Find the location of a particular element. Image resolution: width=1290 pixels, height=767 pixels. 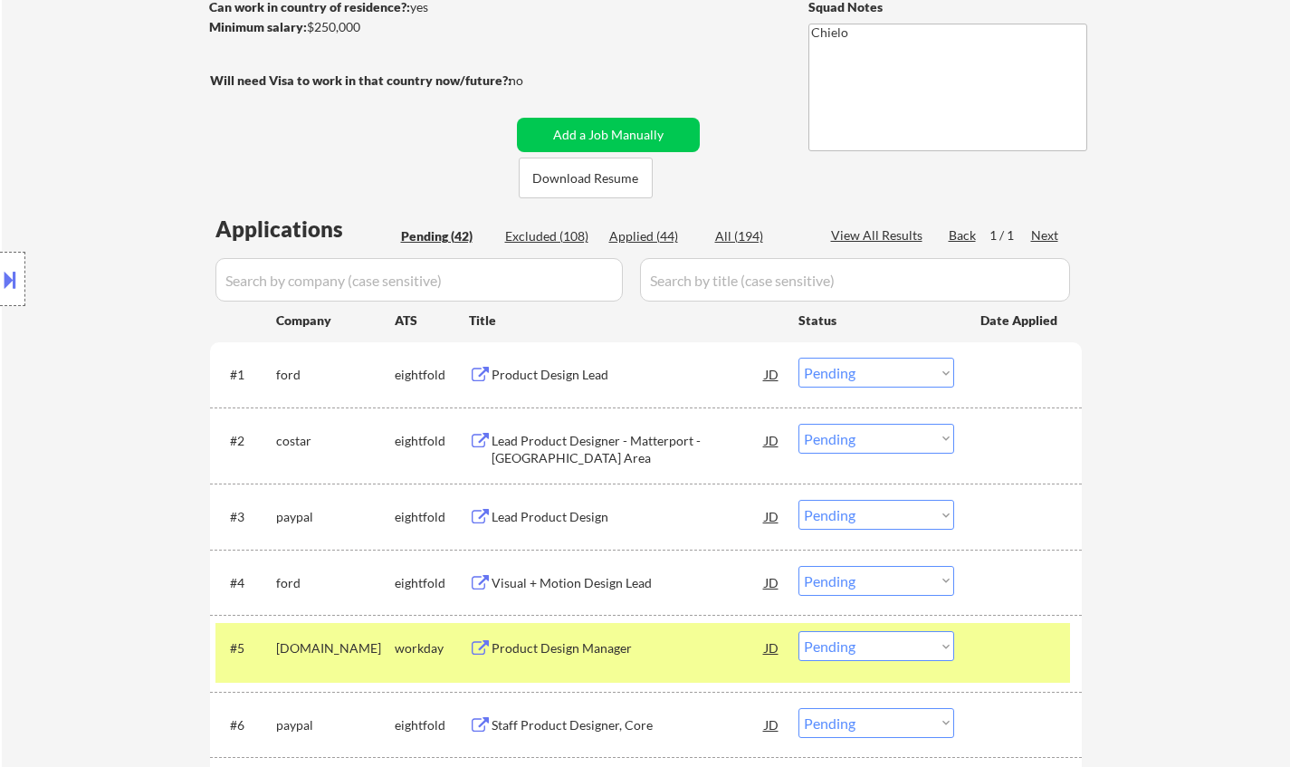

div: Product Design Lead is located at coordinates (628, 375).